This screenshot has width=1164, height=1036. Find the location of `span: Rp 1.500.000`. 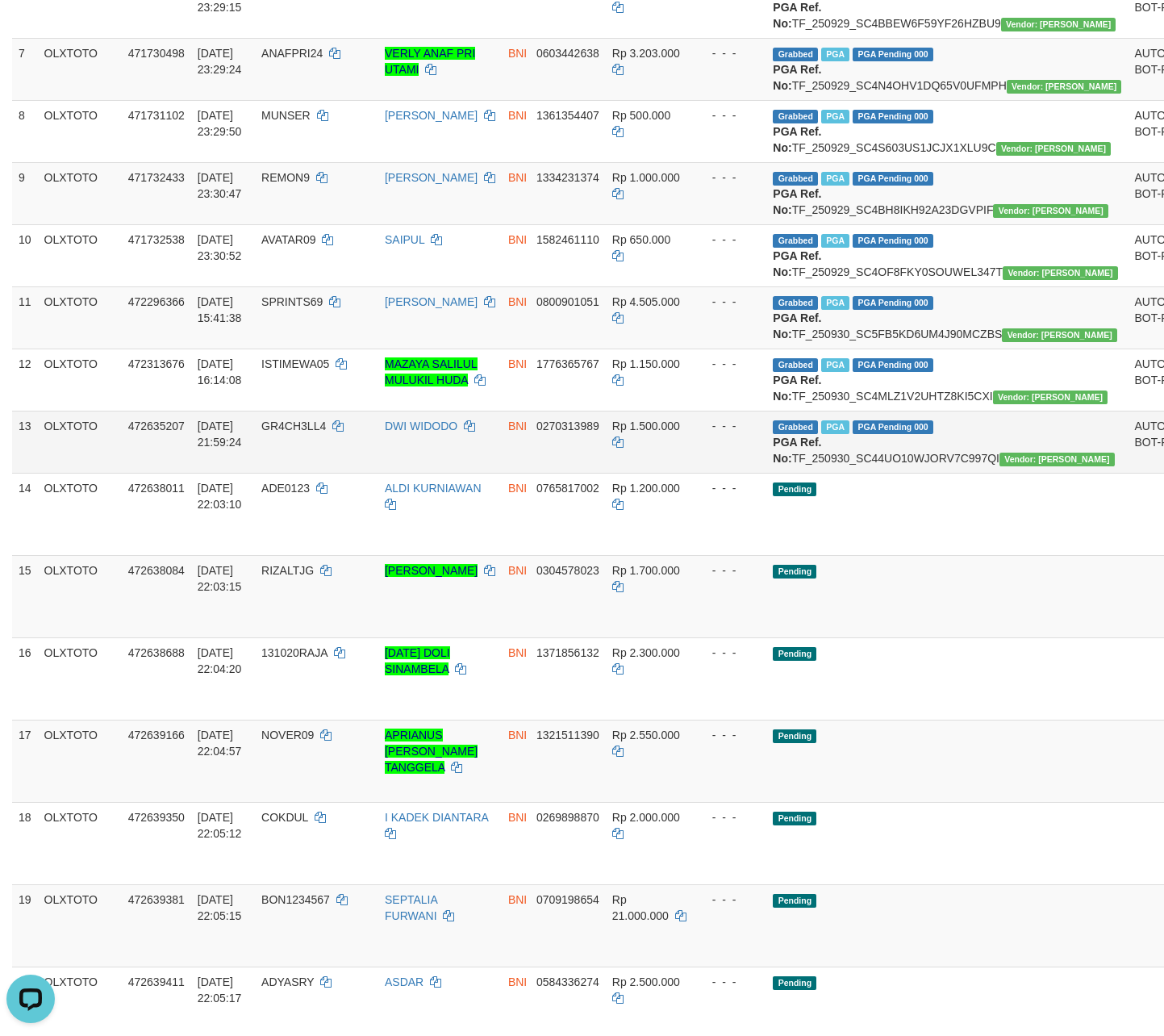

span: Rp 1.500.000 is located at coordinates (646, 426).